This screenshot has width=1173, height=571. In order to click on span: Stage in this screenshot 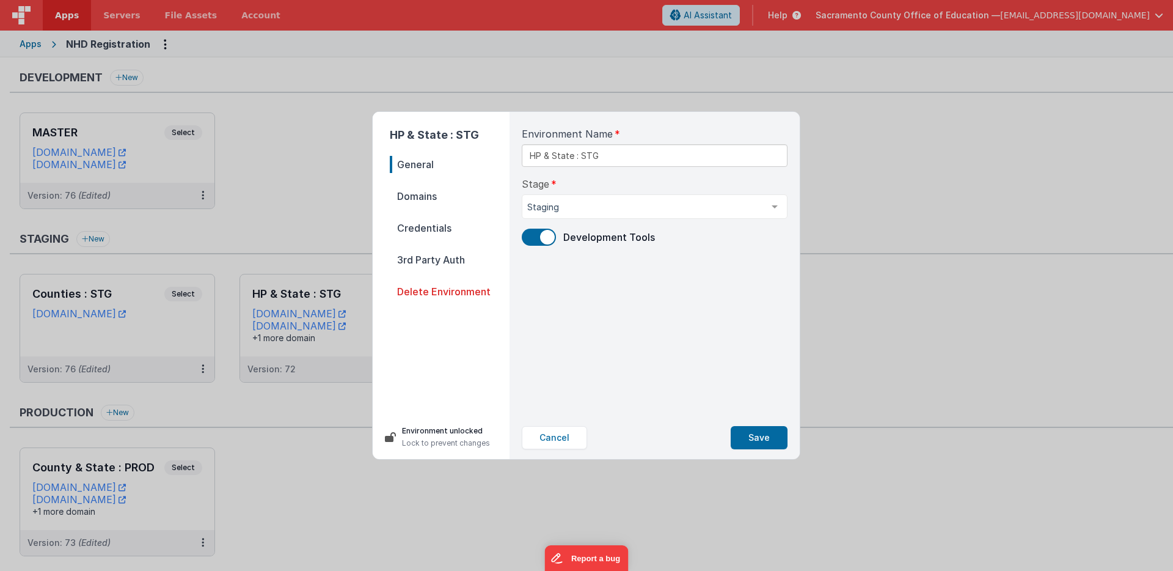, I will do `click(535, 184)`.